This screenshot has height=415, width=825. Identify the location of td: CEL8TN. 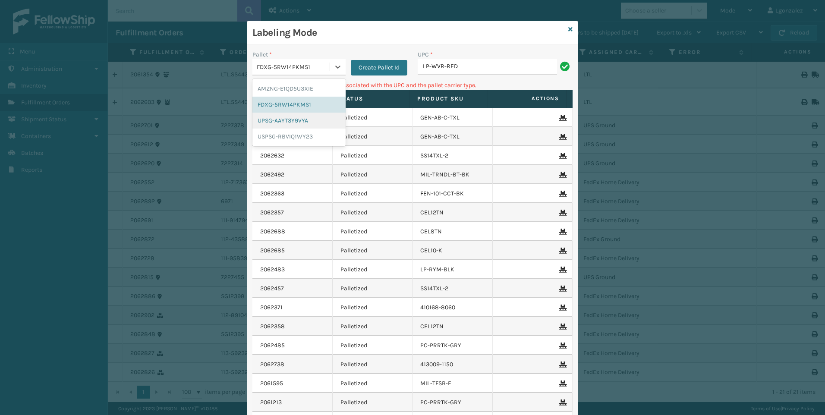
(453, 232).